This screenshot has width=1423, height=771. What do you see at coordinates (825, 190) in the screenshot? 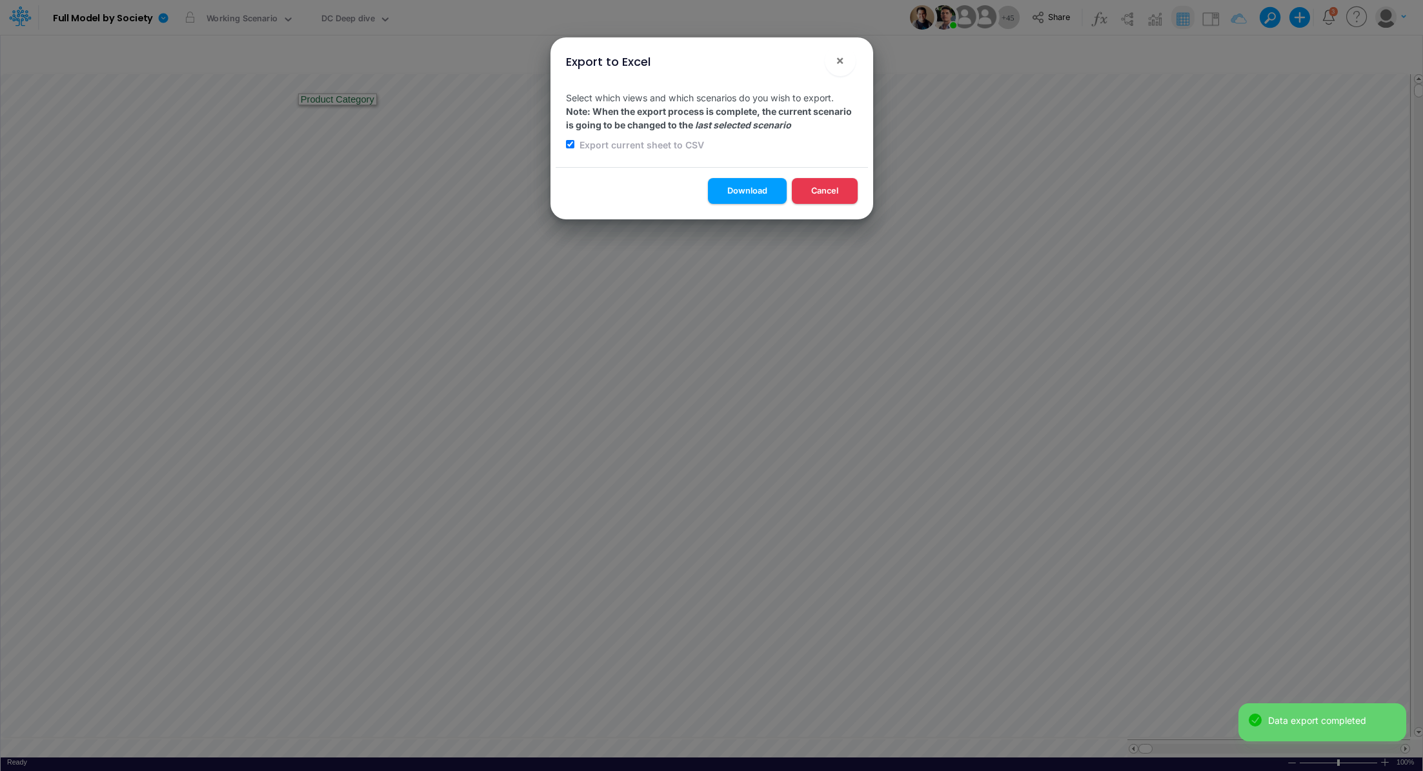
I see `button: Cancel` at bounding box center [825, 190].